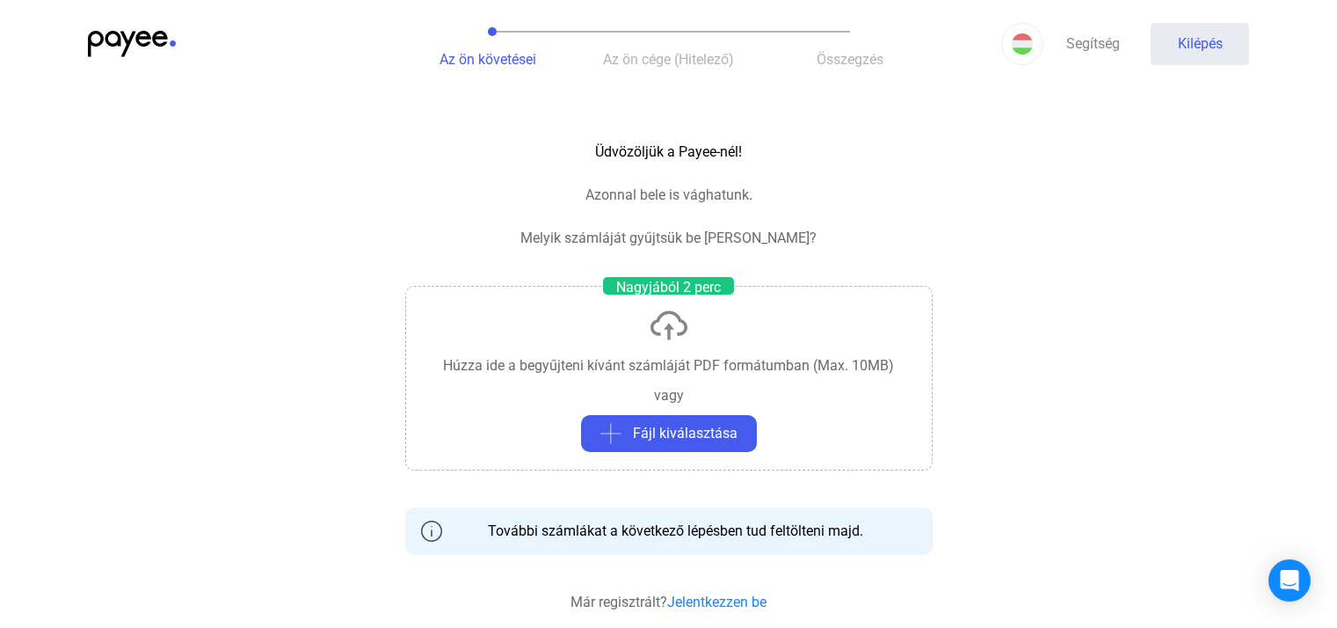  What do you see at coordinates (669, 194) in the screenshot?
I see `font: Azonnal bele is vághatunk.` at bounding box center [669, 194].